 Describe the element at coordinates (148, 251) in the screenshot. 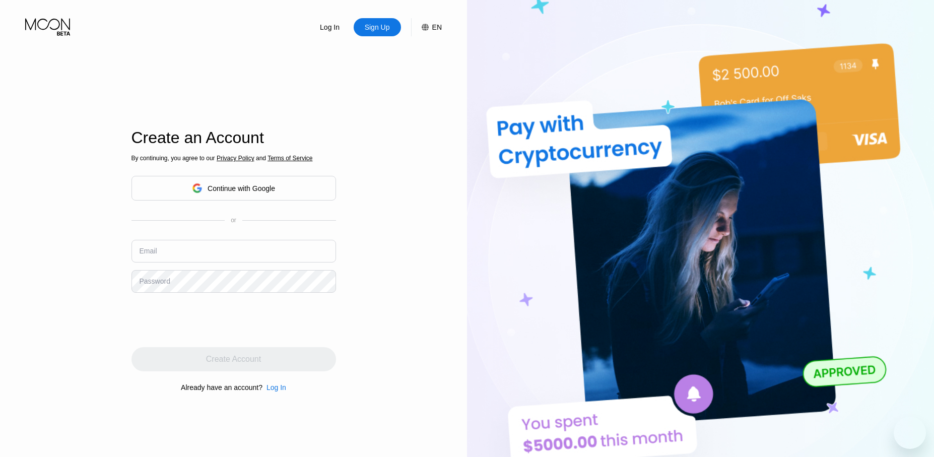

I see `div: Email` at that location.